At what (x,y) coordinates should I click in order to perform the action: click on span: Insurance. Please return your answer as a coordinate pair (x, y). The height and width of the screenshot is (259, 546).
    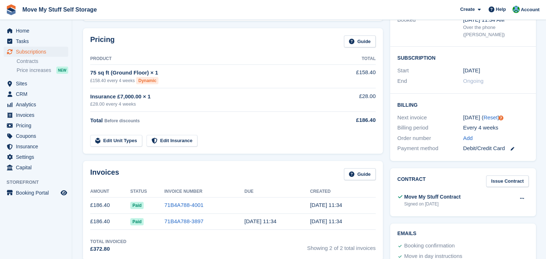
    Looking at the image, I should click on (38, 146).